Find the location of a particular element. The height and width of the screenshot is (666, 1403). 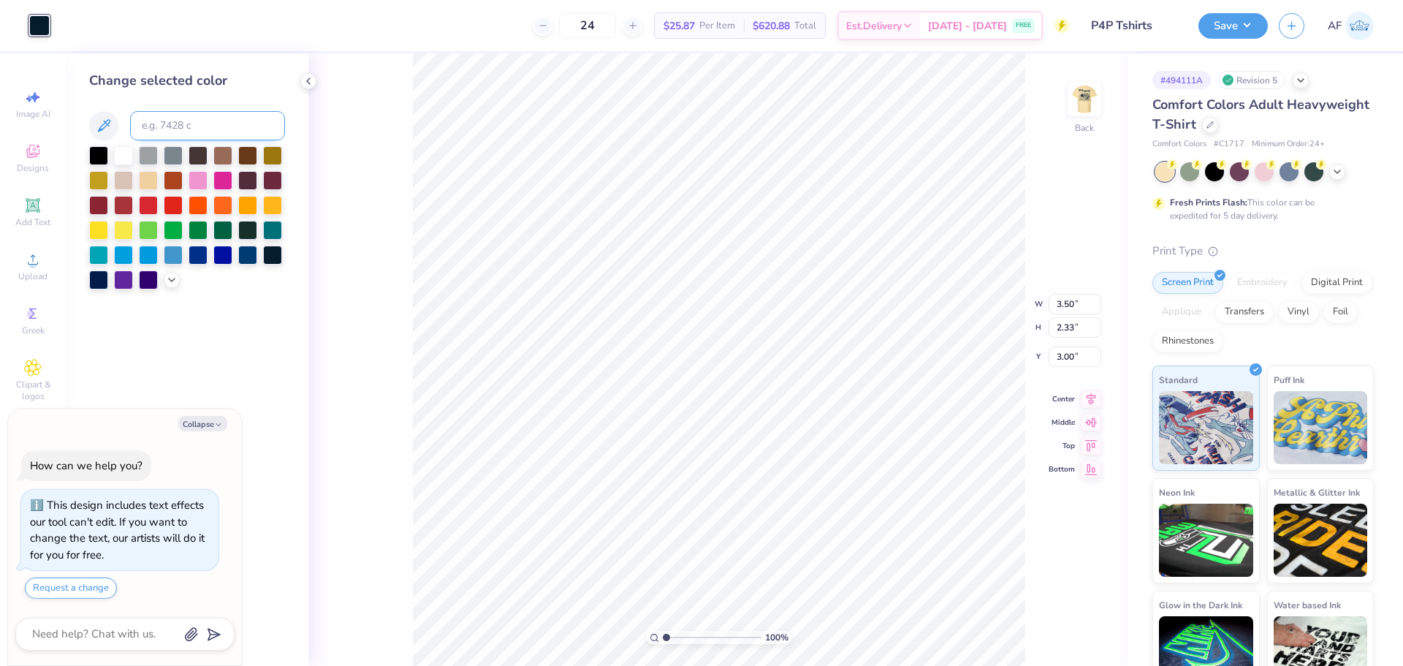

span: Total is located at coordinates (806, 26).